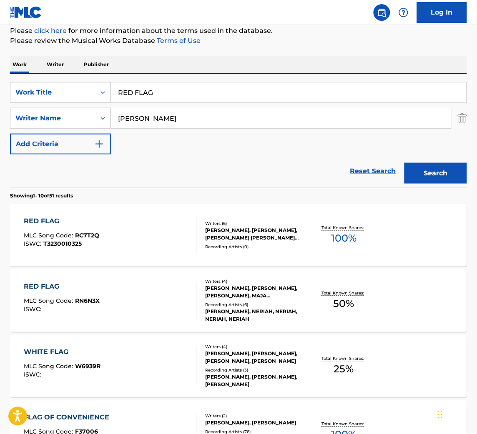 The image size is (477, 434). What do you see at coordinates (255, 370) in the screenshot?
I see `div: Recording Artists ( 3 )` at bounding box center [255, 370].